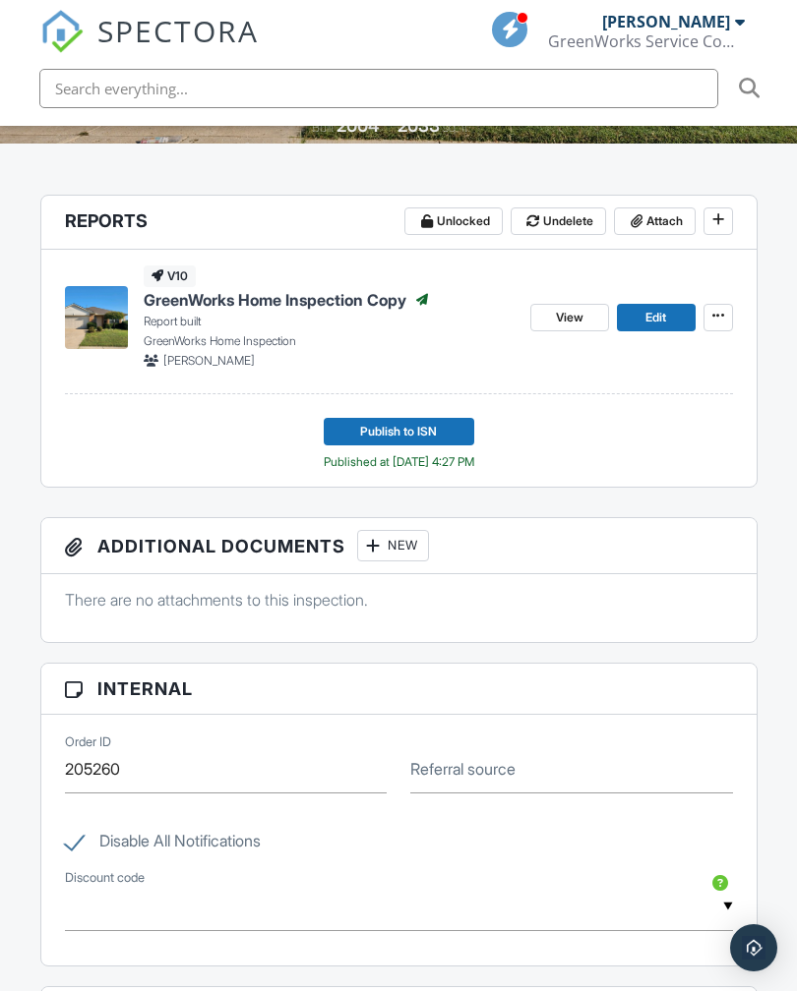 The height and width of the screenshot is (991, 797). I want to click on p: There are no attachments to this inspection., so click(398, 600).